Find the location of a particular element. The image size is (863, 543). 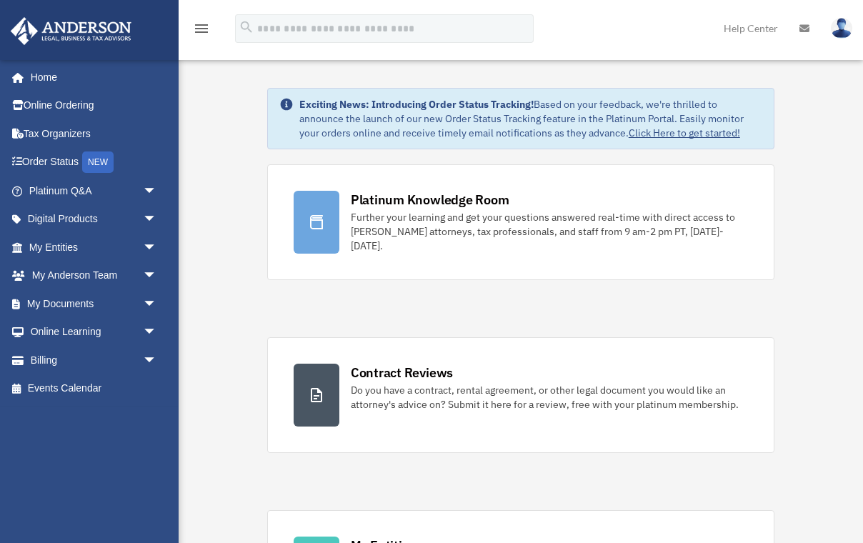

i: search is located at coordinates (247, 27).